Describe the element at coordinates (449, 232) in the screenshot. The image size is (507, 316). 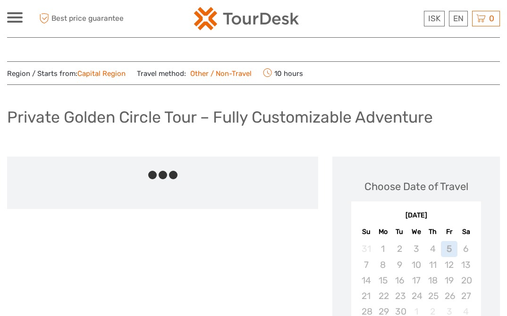
I see `div: Fr` at that location.